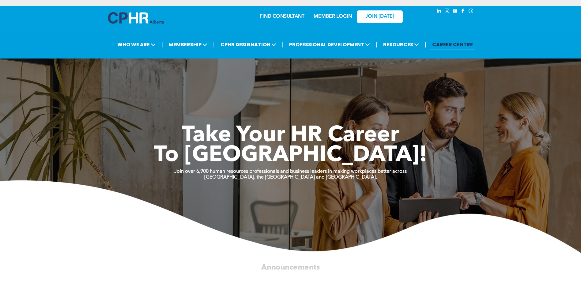 The height and width of the screenshot is (283, 581). I want to click on strong: Join over 6,900 human resources professionals and business leaders in making workplaces better ac..., so click(290, 172).